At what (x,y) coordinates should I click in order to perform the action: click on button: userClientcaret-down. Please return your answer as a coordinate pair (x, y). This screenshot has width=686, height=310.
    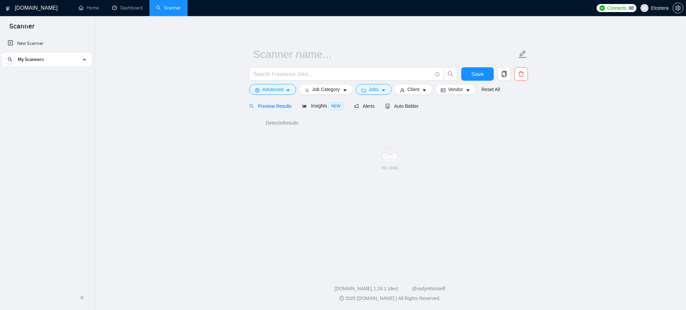
    Looking at the image, I should click on (413, 89).